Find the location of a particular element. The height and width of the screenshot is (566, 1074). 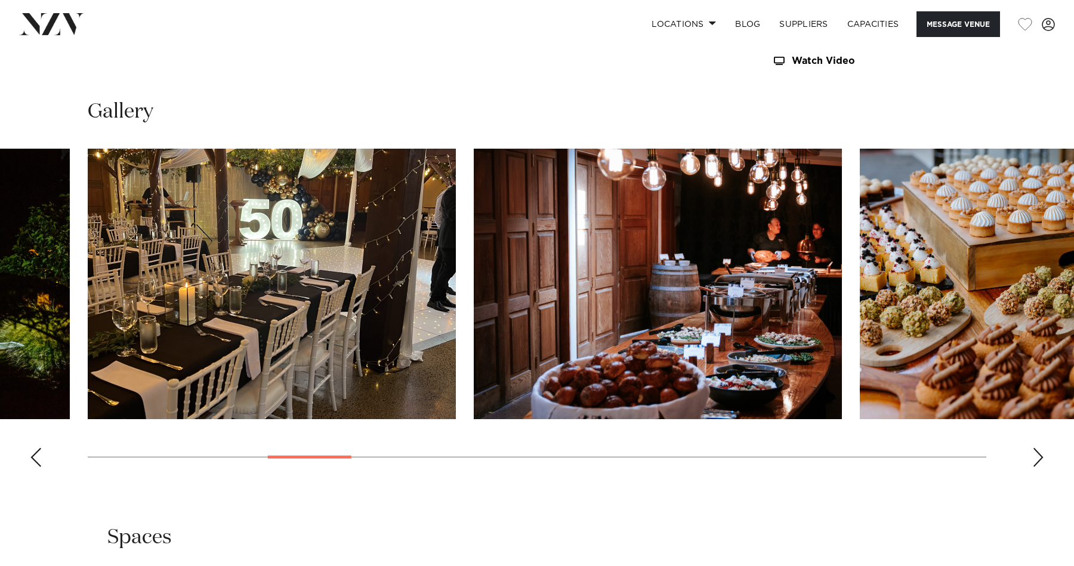

swiper-slide: 7 / 25 is located at coordinates (658, 283).